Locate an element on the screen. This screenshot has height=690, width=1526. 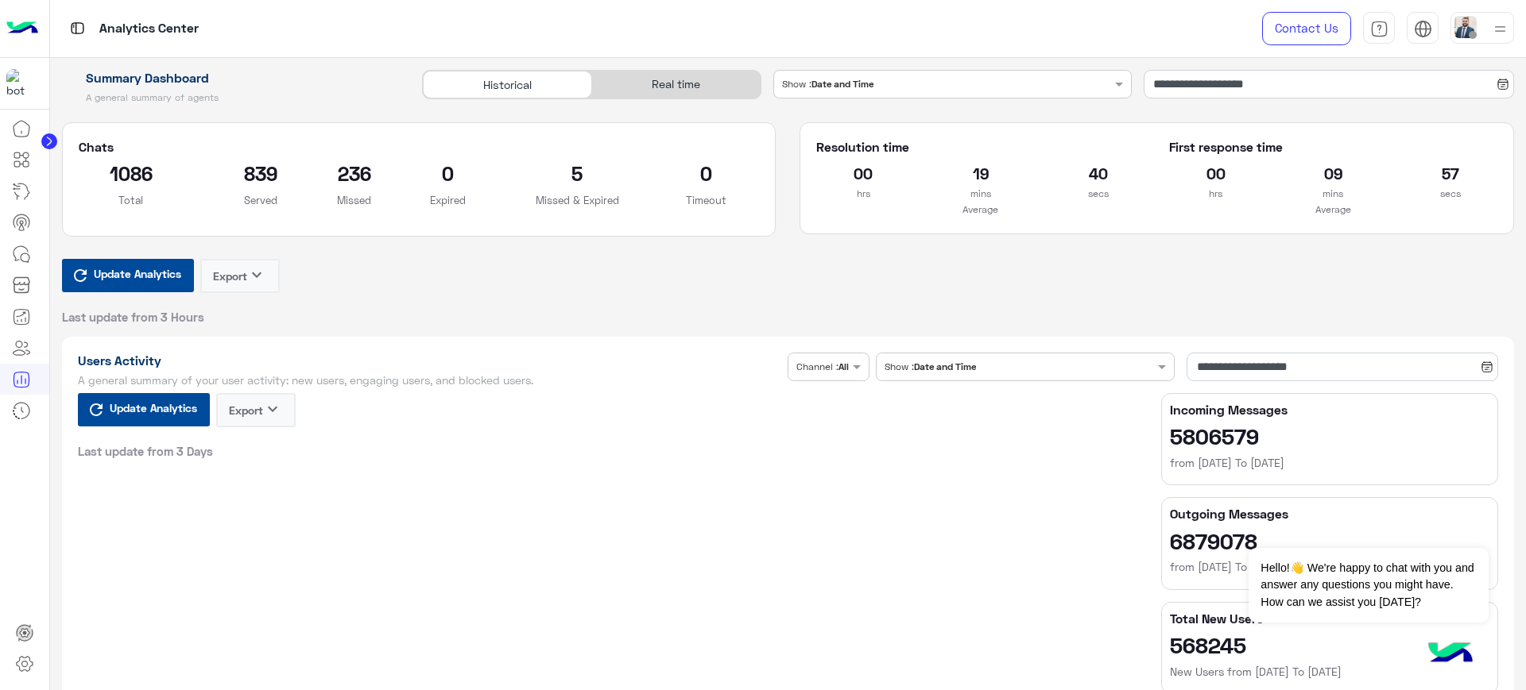
p: Total is located at coordinates (131, 200).